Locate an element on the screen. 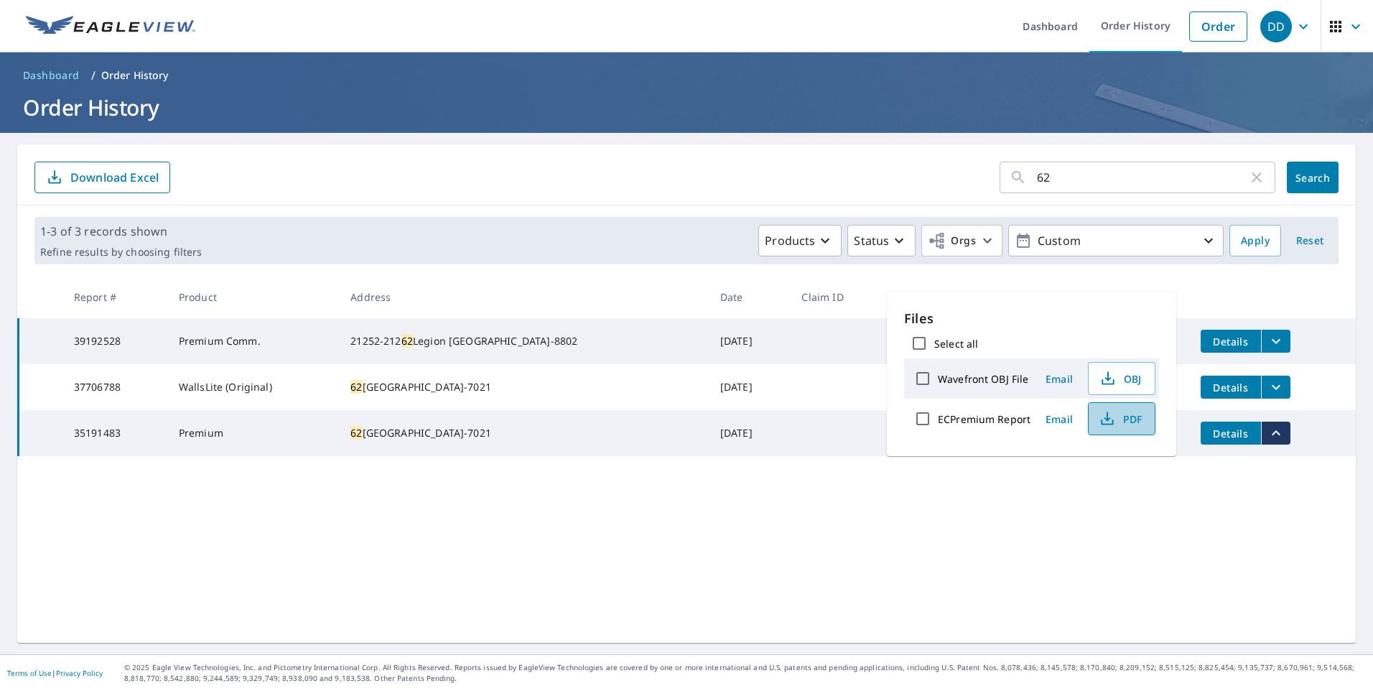  td: WallsLite (Original) is located at coordinates (253, 387).